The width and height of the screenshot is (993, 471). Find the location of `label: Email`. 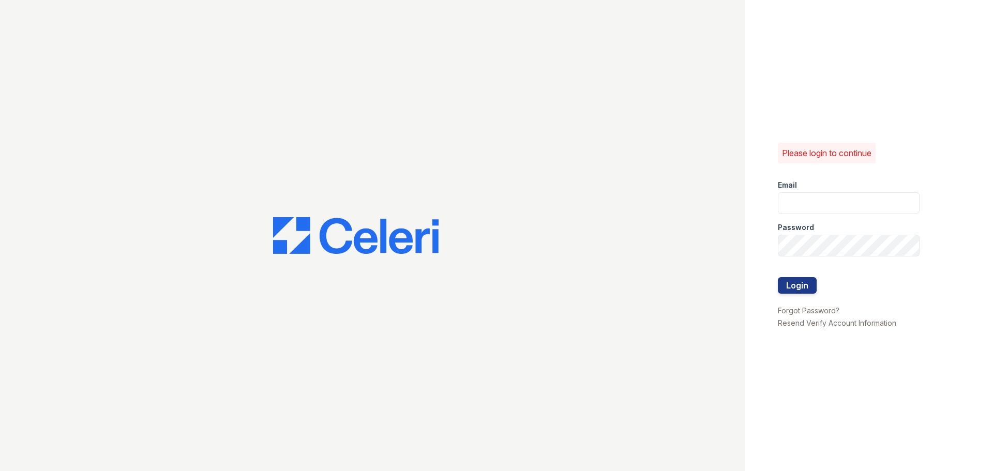

label: Email is located at coordinates (787, 185).